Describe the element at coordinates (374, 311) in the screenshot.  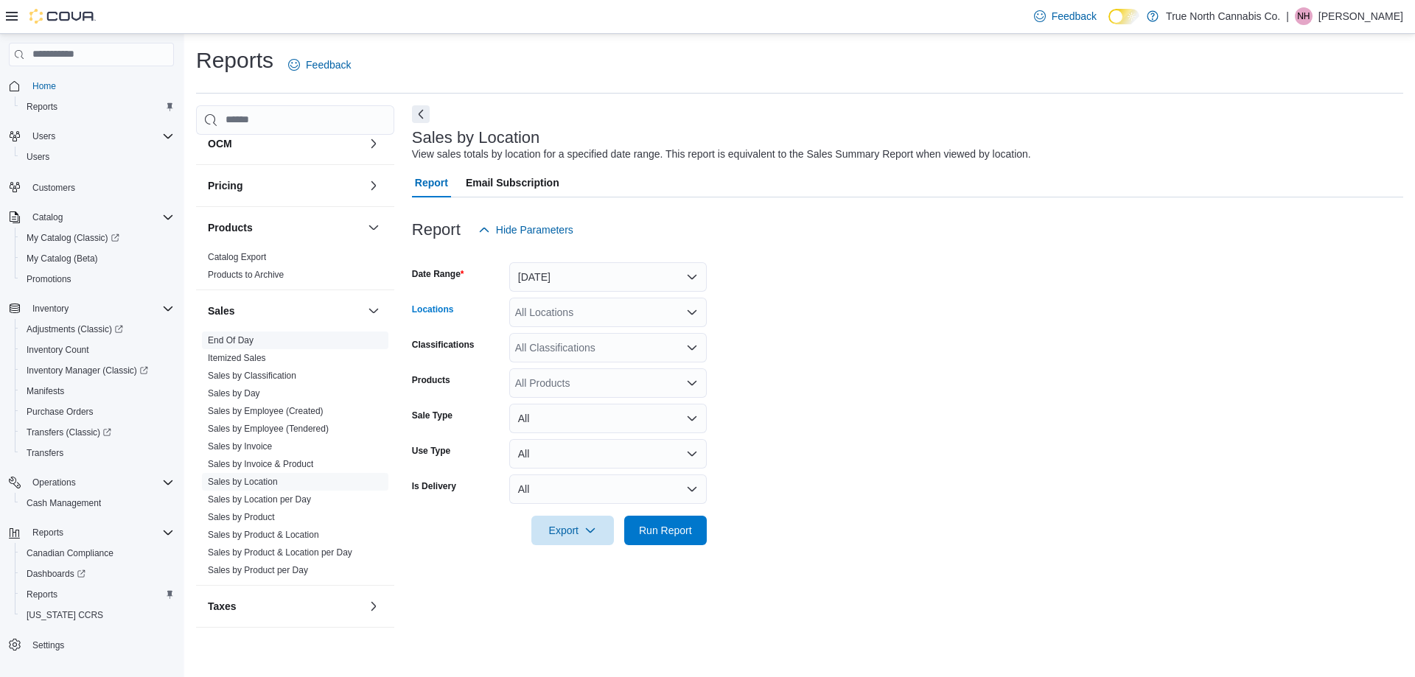
I see `button: Sales` at that location.